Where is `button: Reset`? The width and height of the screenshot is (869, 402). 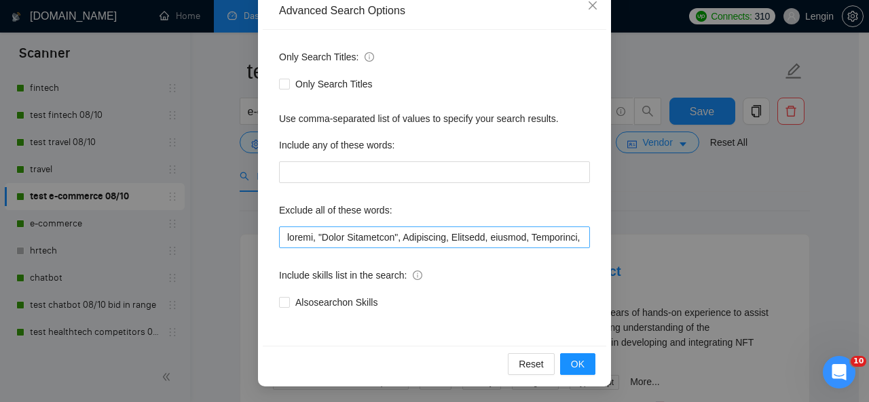
button: Reset is located at coordinates (531, 364).